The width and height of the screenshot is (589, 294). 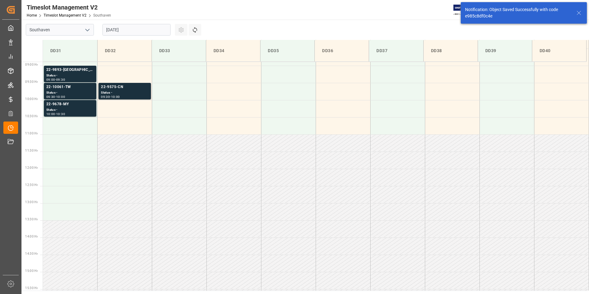 What do you see at coordinates (31, 150) in the screenshot?
I see `span: 11:30 Hr` at bounding box center [31, 150].